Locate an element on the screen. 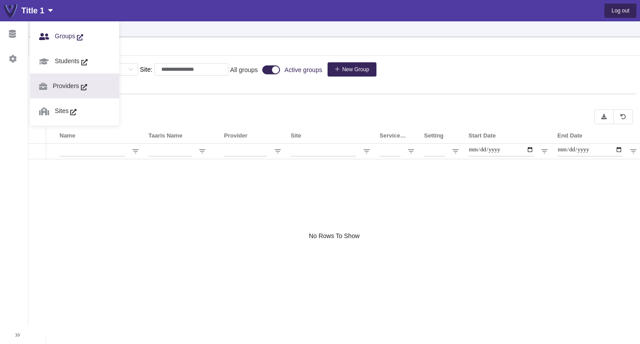 The image size is (640, 344). span: Providers is located at coordinates (71, 86).